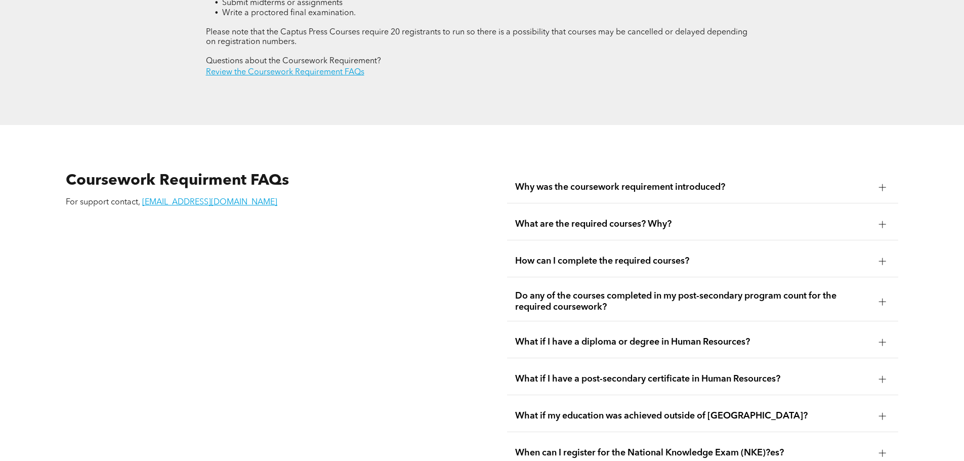 This screenshot has width=964, height=461. What do you see at coordinates (289, 13) in the screenshot?
I see `span: Write a proctored final examination.` at bounding box center [289, 13].